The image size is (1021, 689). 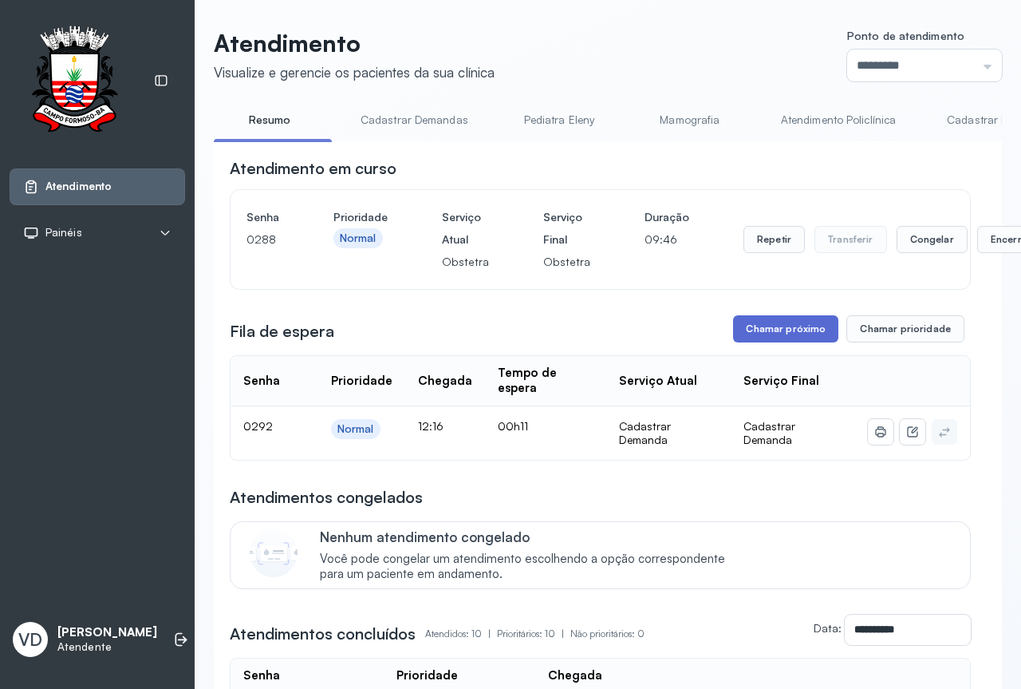 What do you see at coordinates (531, 536) in the screenshot?
I see `p: Nenhum atendimento congelado` at bounding box center [531, 536].